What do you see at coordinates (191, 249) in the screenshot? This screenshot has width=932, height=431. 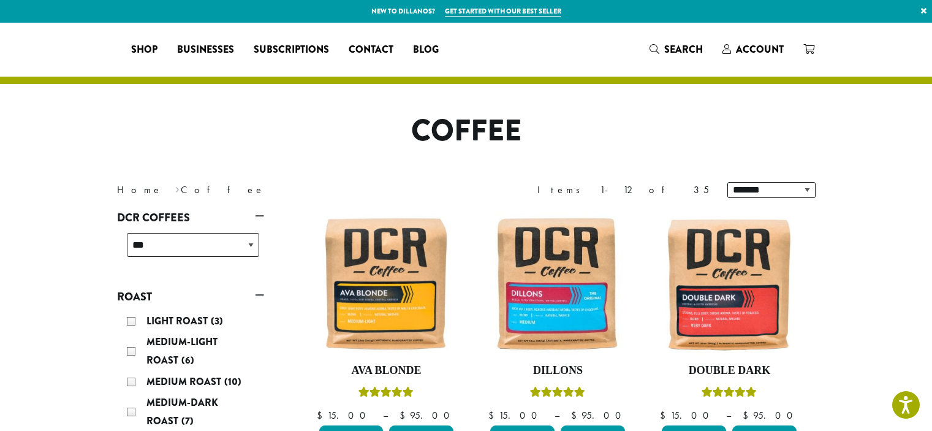 I see `div: DCR Coffees` at bounding box center [191, 249].